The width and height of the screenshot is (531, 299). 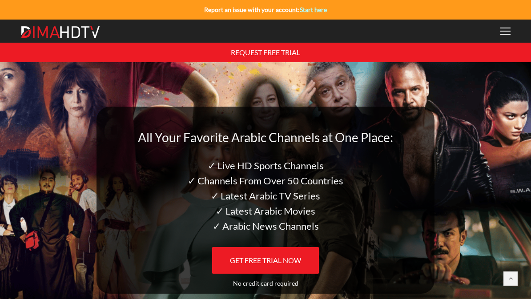 What do you see at coordinates (510, 279) in the screenshot?
I see `a: Back to top` at bounding box center [510, 279].